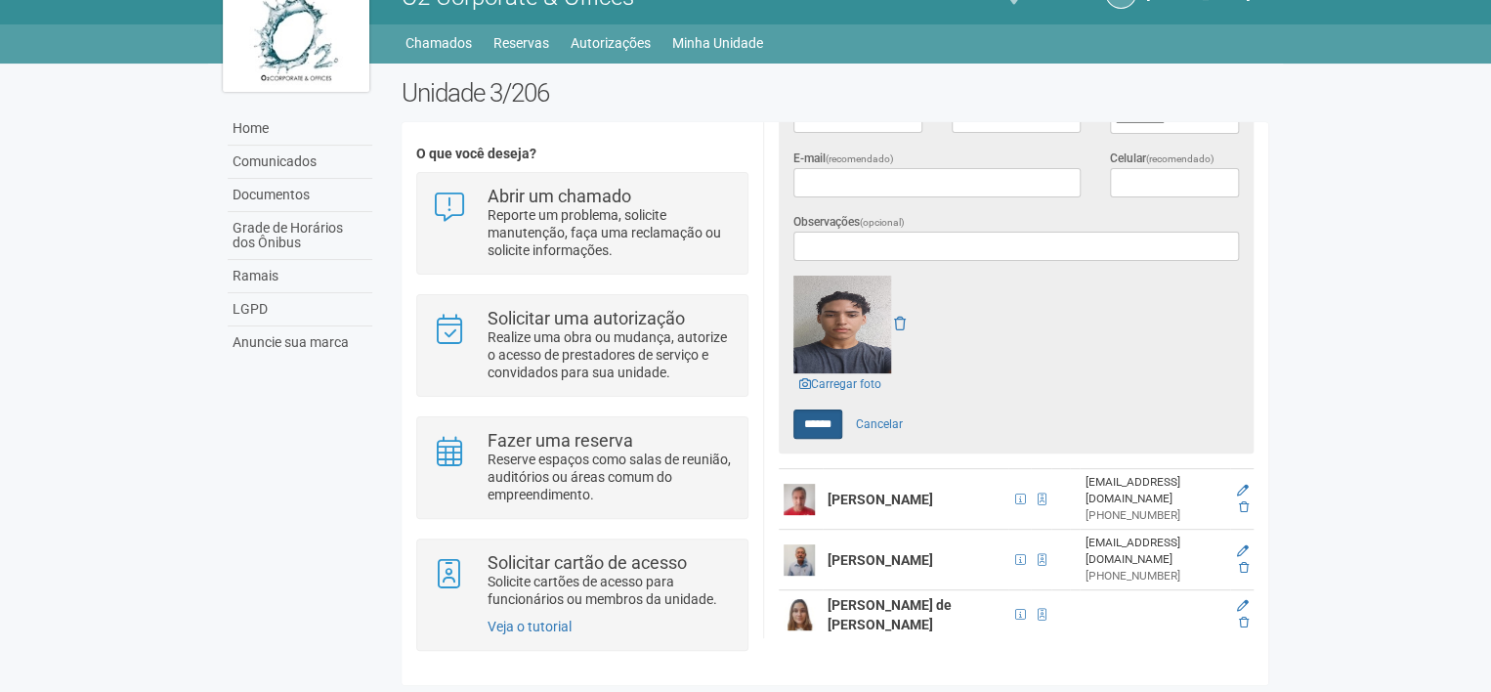  I want to click on a: Chamados, so click(439, 43).